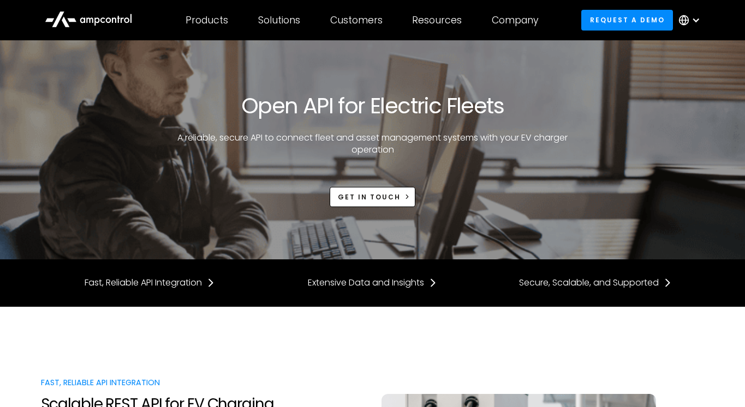 The height and width of the screenshot is (407, 745). What do you see at coordinates (373, 144) in the screenshot?
I see `p: A reliable, secure API to connect fleet and asset management systems with your EV charger operation` at bounding box center [373, 144].